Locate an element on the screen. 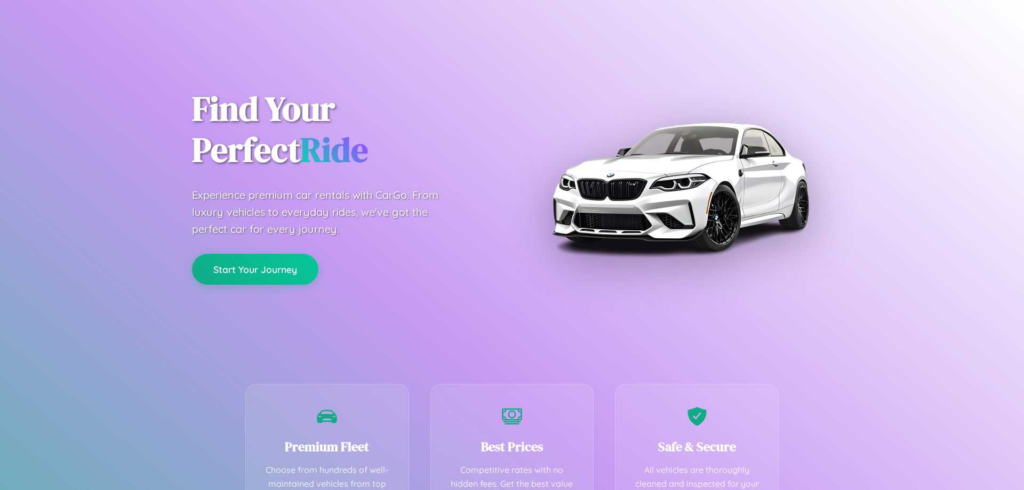 The image size is (1024, 490). button: Start Your Journey is located at coordinates (255, 269).